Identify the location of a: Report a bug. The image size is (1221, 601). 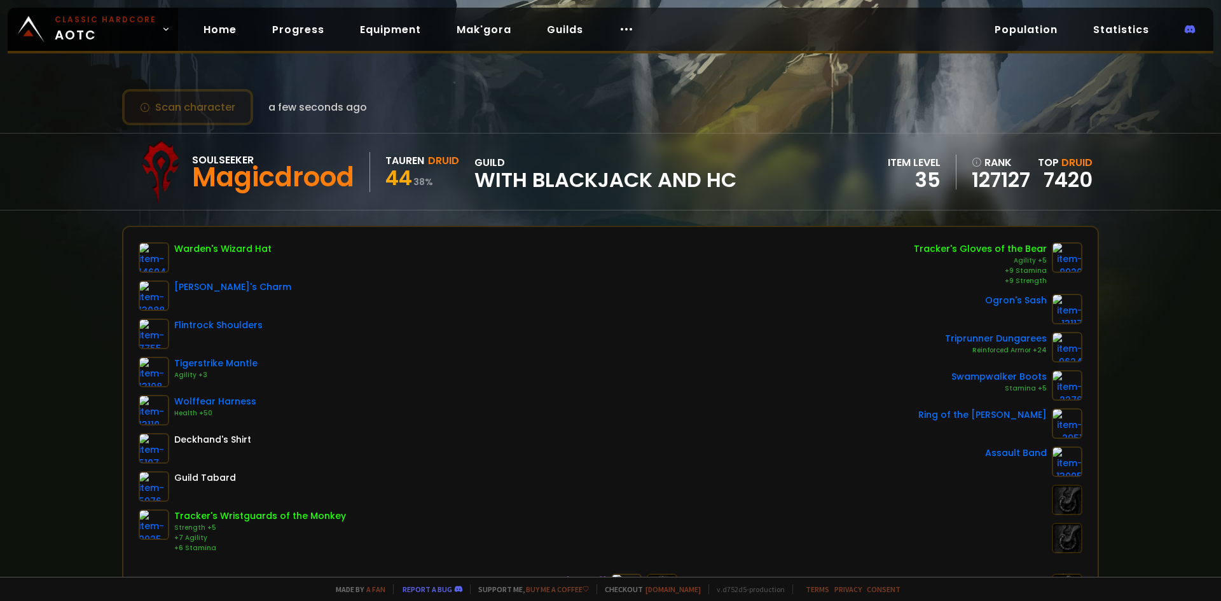
(427, 589).